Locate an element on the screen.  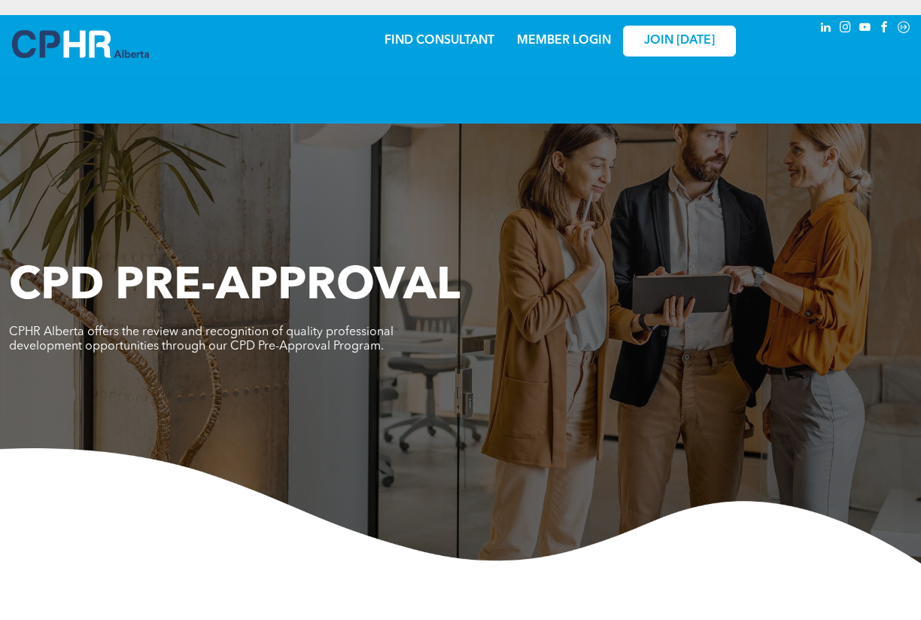
a: instagram is located at coordinates (845, 29).